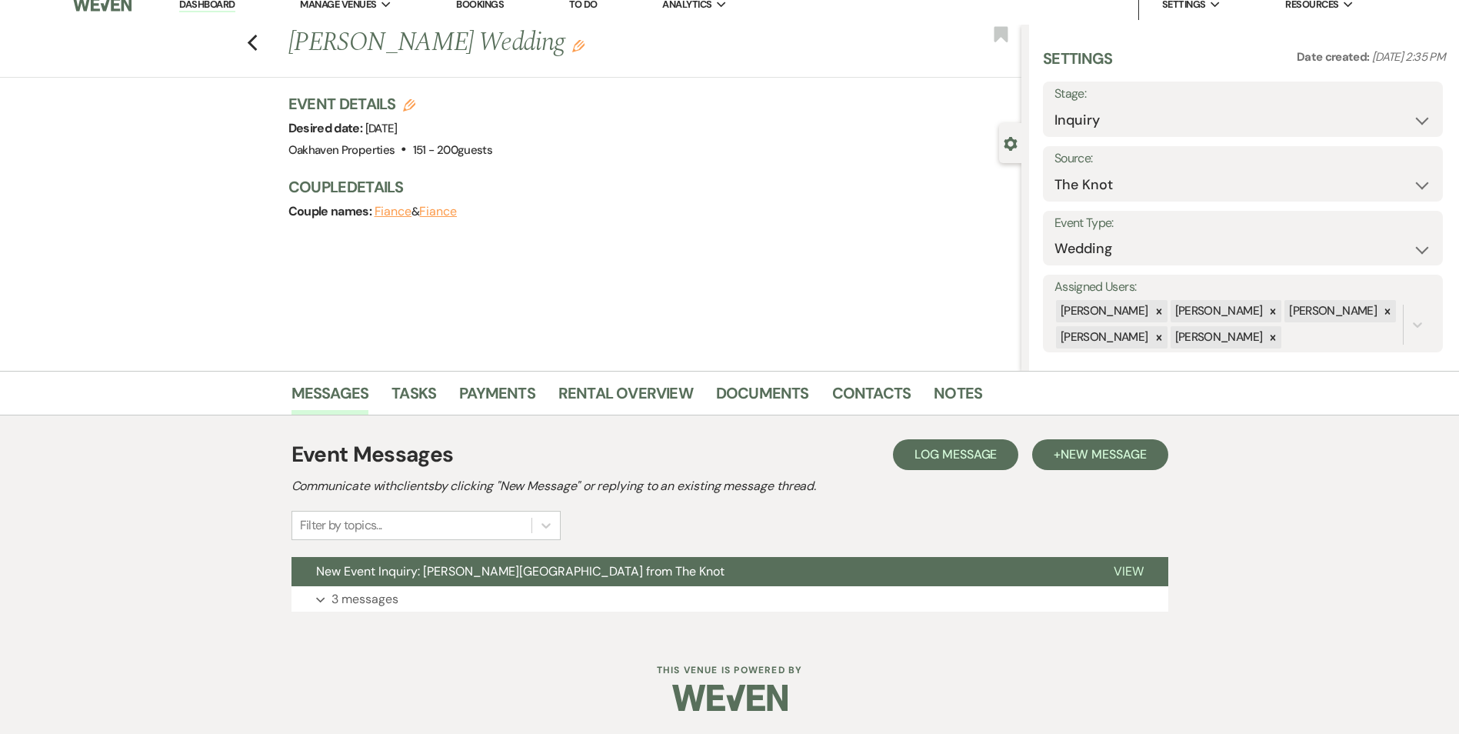 The width and height of the screenshot is (1459, 734). What do you see at coordinates (372, 454) in the screenshot?
I see `h1: Event Messages` at bounding box center [372, 454].